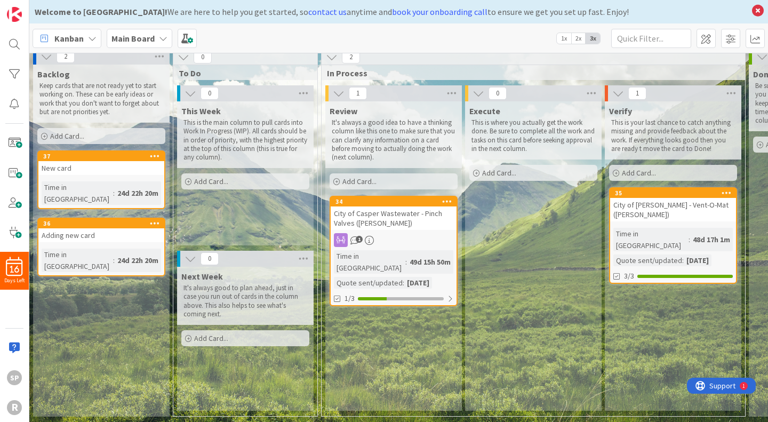  I want to click on a: book your onboarding call, so click(439, 12).